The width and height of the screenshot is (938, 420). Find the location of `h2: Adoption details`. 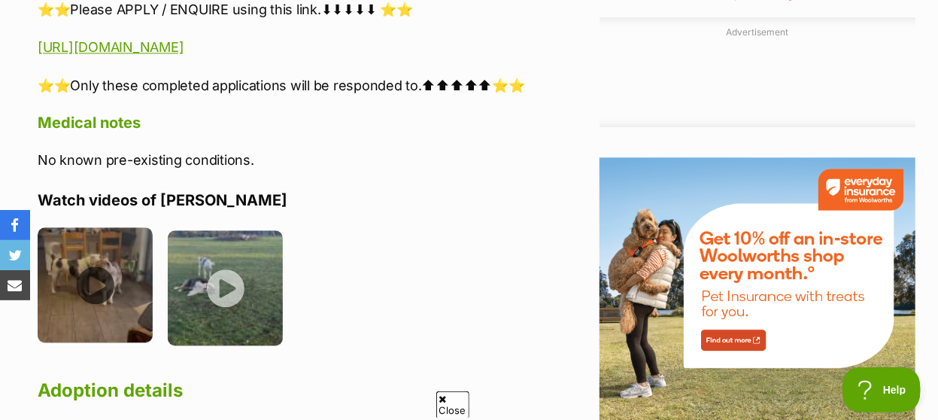

h2: Adoption details is located at coordinates (298, 390).